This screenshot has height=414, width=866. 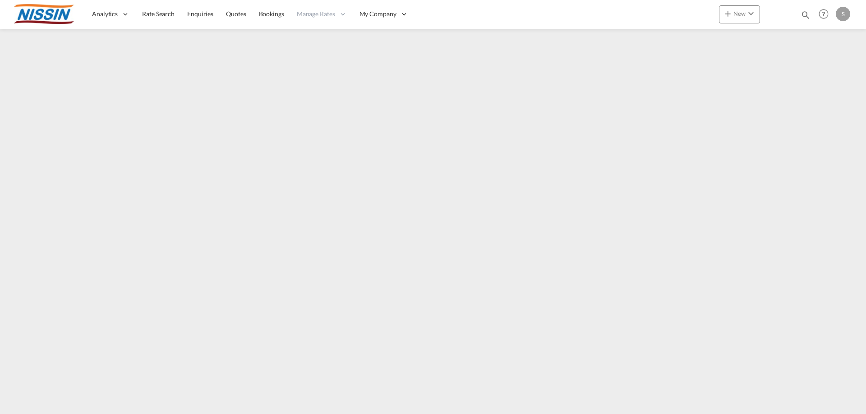 What do you see at coordinates (805, 15) in the screenshot?
I see `md-icon: icon-magnify` at bounding box center [805, 15].